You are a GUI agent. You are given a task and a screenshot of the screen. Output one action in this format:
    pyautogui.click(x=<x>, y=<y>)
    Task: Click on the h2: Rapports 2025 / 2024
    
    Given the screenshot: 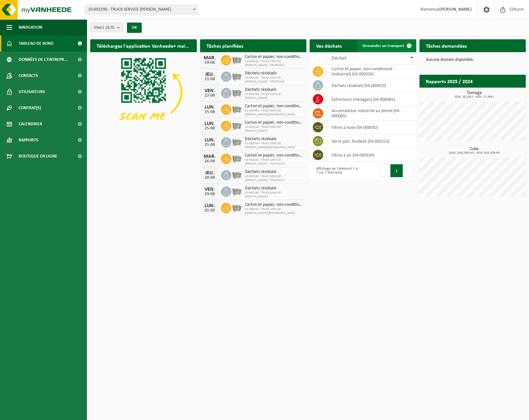 What is the action you would take?
    pyautogui.click(x=449, y=81)
    